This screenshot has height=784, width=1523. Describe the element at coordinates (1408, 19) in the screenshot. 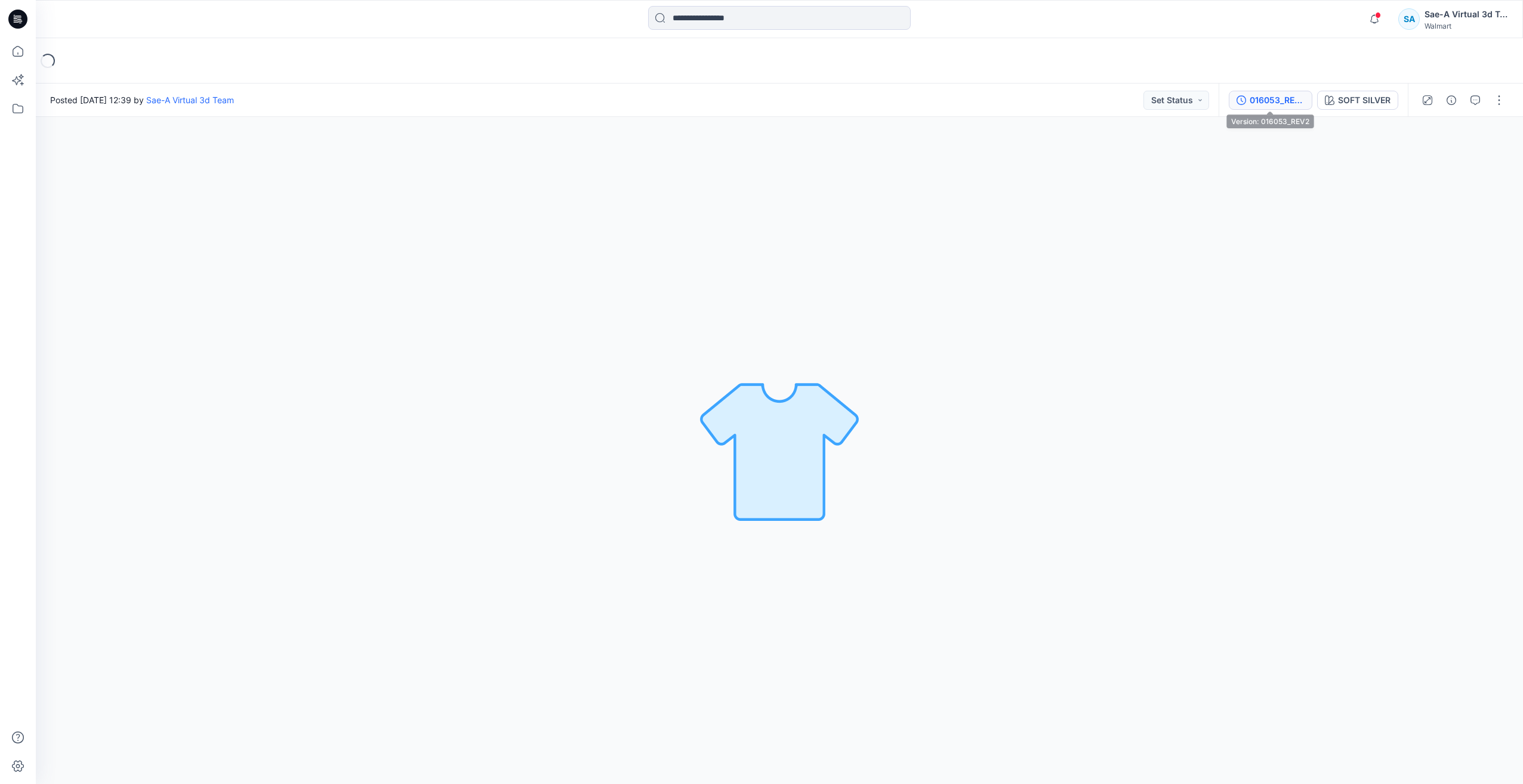

I see `div: SA` at that location.